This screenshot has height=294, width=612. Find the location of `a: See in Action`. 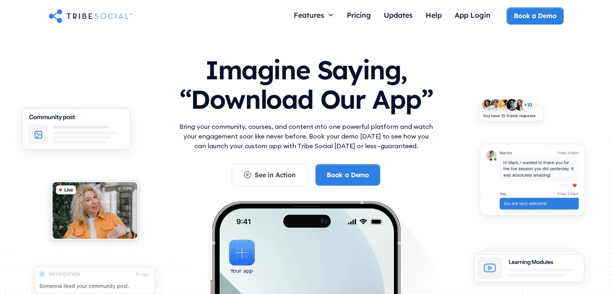

a: See in Action is located at coordinates (270, 175).